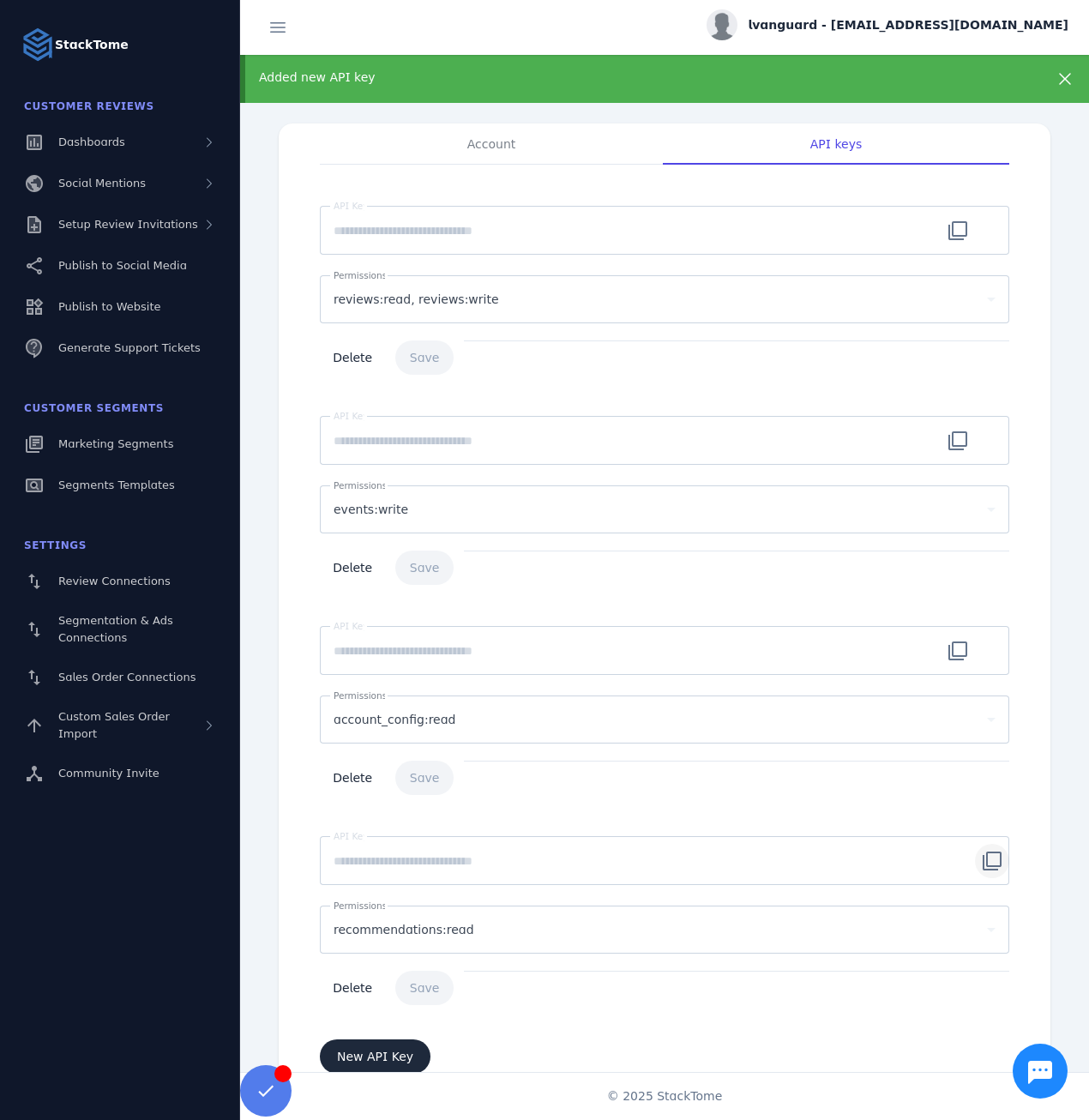 This screenshot has height=1120, width=1089. What do you see at coordinates (120, 773) in the screenshot?
I see `a: Community Invite` at bounding box center [120, 773].